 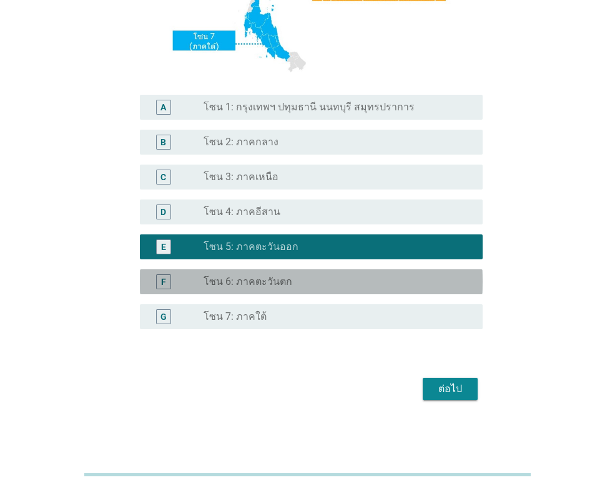 I want to click on label: โซน 4: ภาคอีสาน, so click(x=241, y=212).